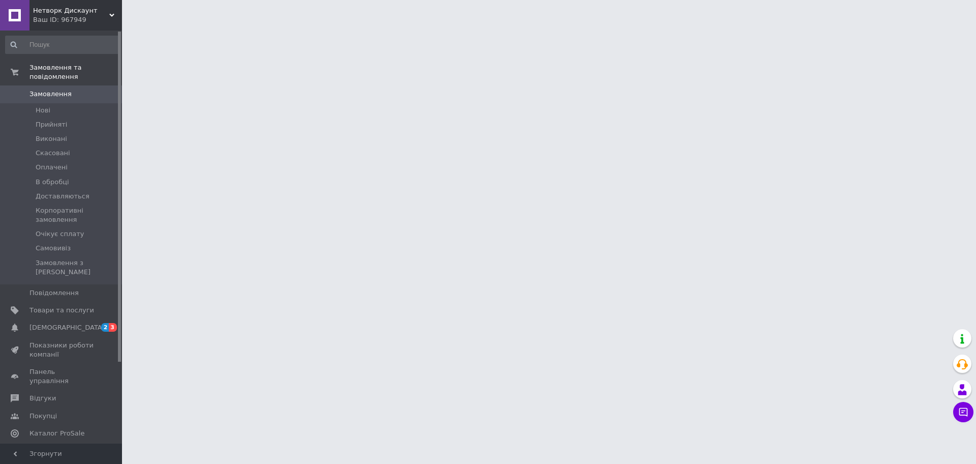 The width and height of the screenshot is (976, 464). What do you see at coordinates (105, 327) in the screenshot?
I see `span: 2` at bounding box center [105, 327].